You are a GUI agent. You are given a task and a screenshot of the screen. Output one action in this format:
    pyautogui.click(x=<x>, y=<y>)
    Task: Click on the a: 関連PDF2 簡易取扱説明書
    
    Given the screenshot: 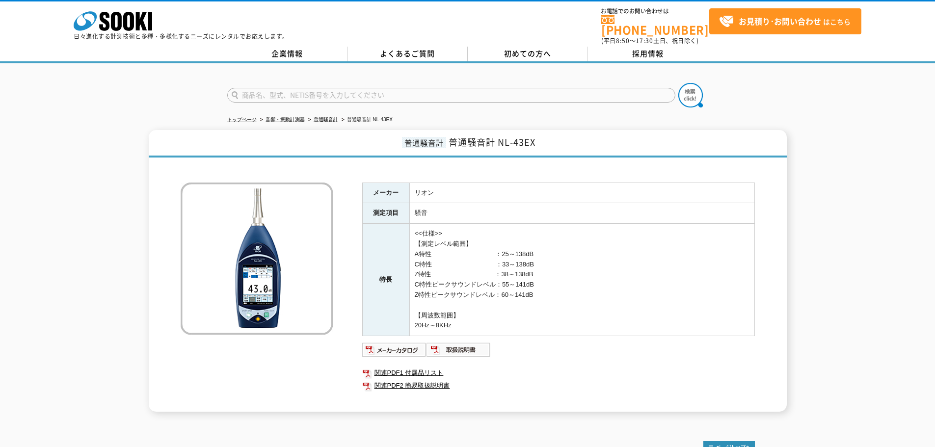 What is the action you would take?
    pyautogui.click(x=558, y=386)
    